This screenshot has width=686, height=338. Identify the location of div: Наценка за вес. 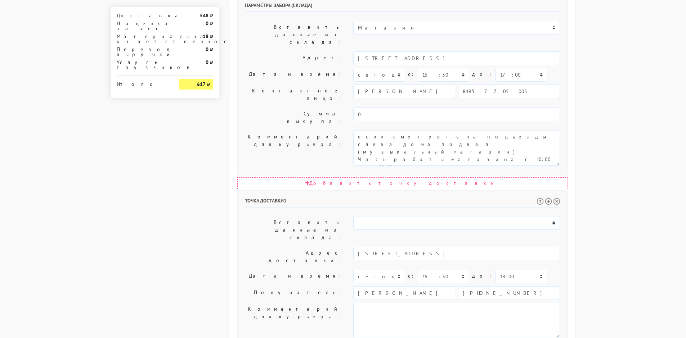
(143, 26).